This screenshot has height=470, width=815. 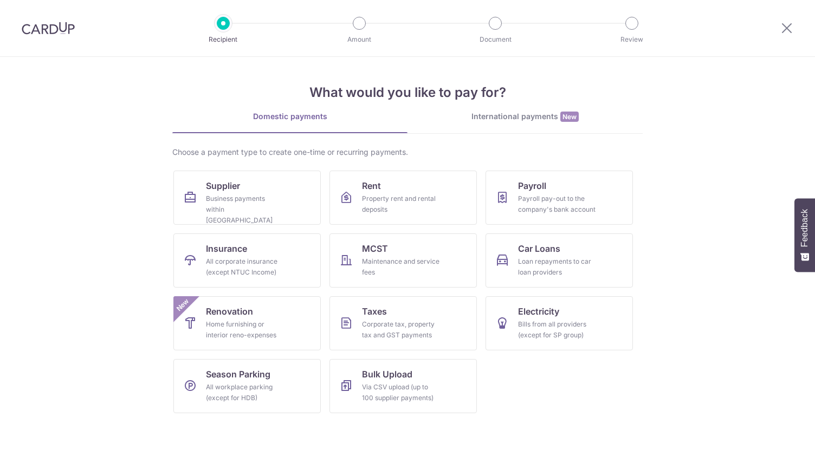 I want to click on span: Bulk Upload, so click(x=387, y=374).